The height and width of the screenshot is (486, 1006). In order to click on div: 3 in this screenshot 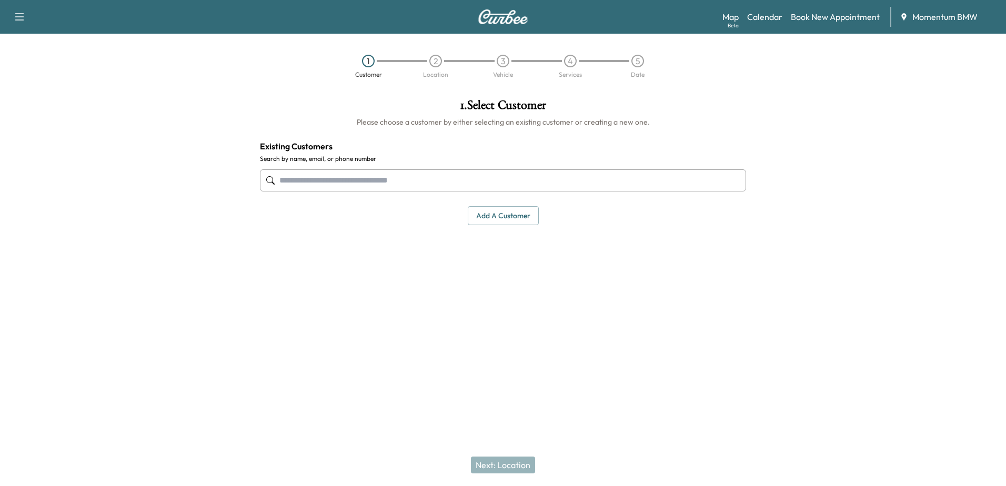, I will do `click(503, 61)`.